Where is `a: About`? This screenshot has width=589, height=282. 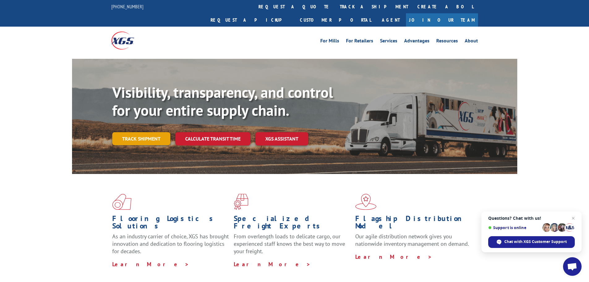 a: About is located at coordinates (471, 42).